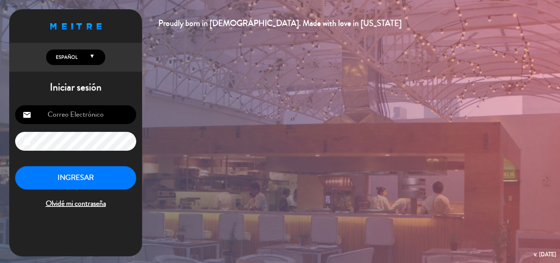 The height and width of the screenshot is (263, 560). What do you see at coordinates (76, 203) in the screenshot?
I see `span: Olvidé mi contraseña` at bounding box center [76, 203].